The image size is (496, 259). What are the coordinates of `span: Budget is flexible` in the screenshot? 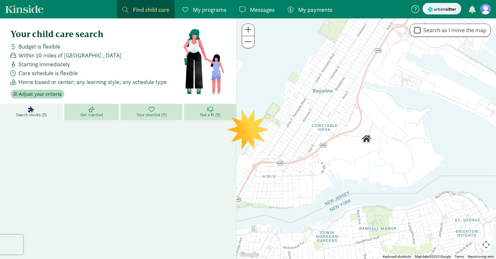 It's located at (39, 46).